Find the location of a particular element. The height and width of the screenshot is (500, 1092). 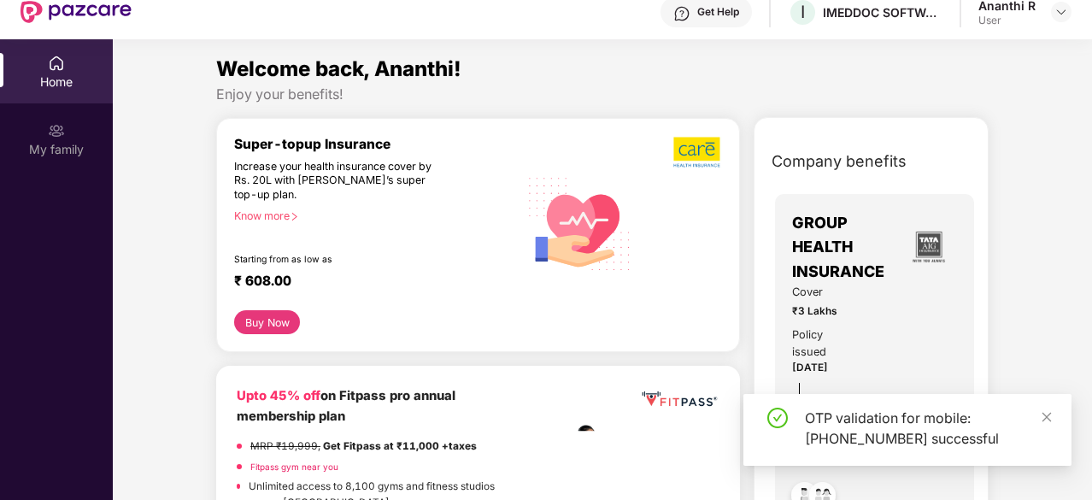

div: Starting from as low as is located at coordinates (340, 260).